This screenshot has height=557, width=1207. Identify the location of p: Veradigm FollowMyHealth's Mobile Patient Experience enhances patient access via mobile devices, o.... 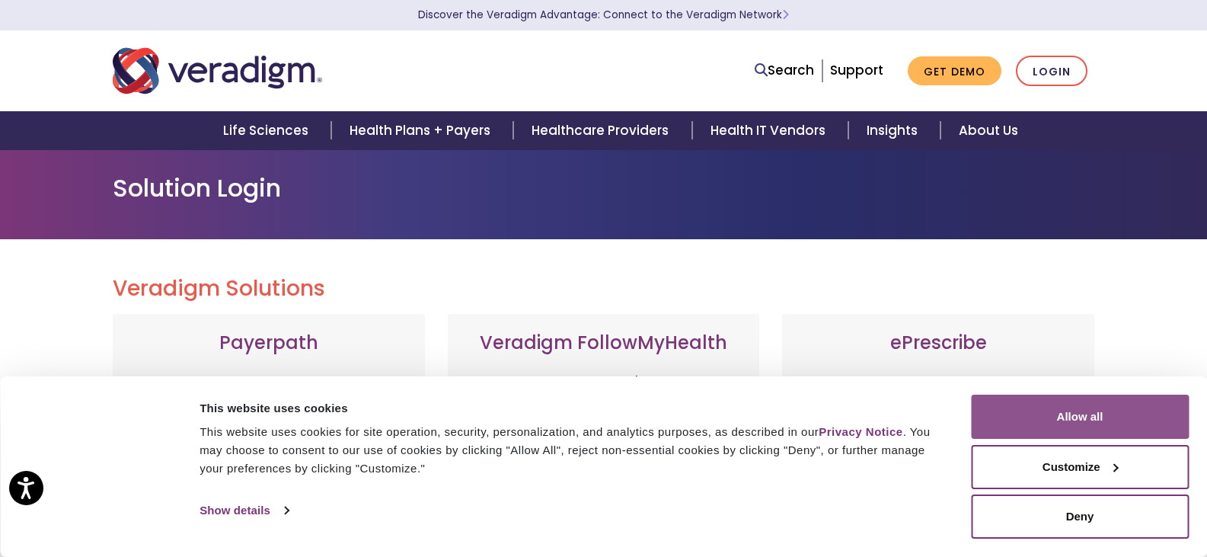
(604, 445).